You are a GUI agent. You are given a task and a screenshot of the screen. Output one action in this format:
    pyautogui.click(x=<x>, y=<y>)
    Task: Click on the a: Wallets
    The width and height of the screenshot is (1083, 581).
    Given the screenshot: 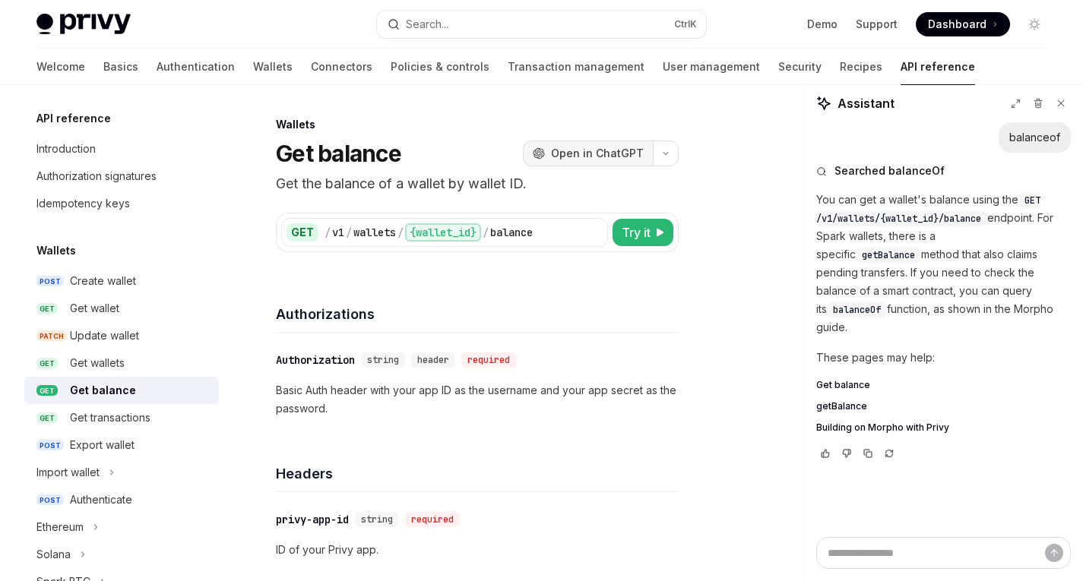 What is the action you would take?
    pyautogui.click(x=273, y=67)
    